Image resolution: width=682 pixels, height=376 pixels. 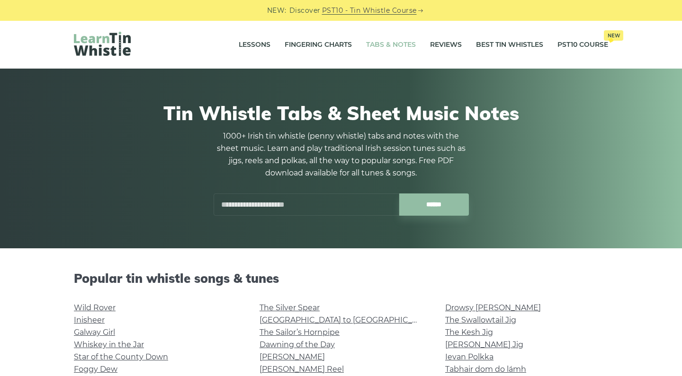 I want to click on h1: Tin Whistle Tabs & Sheet Music Notes, so click(x=341, y=113).